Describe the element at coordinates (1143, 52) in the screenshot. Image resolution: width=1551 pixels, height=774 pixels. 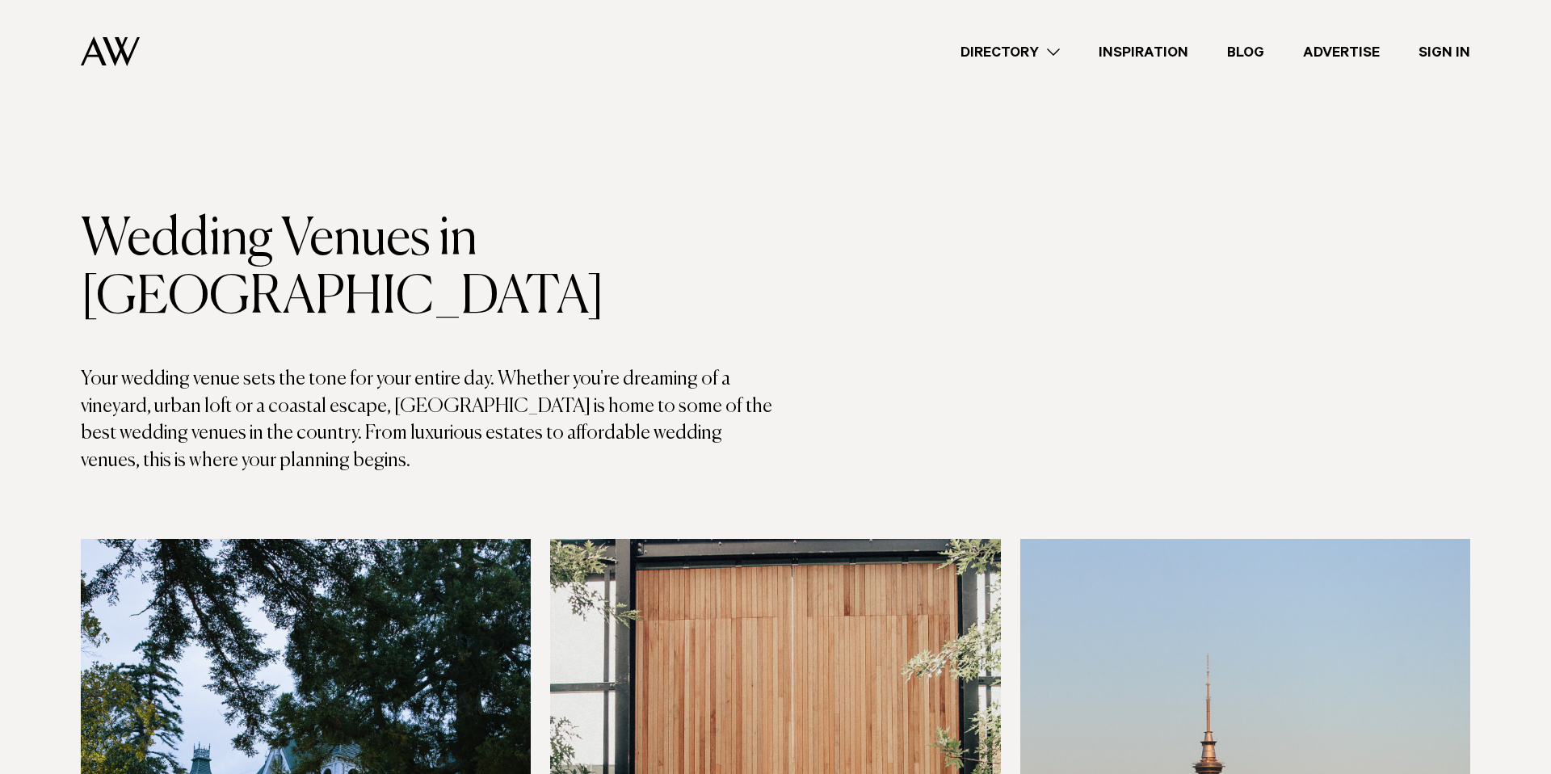
I see `a: Inspiration` at that location.